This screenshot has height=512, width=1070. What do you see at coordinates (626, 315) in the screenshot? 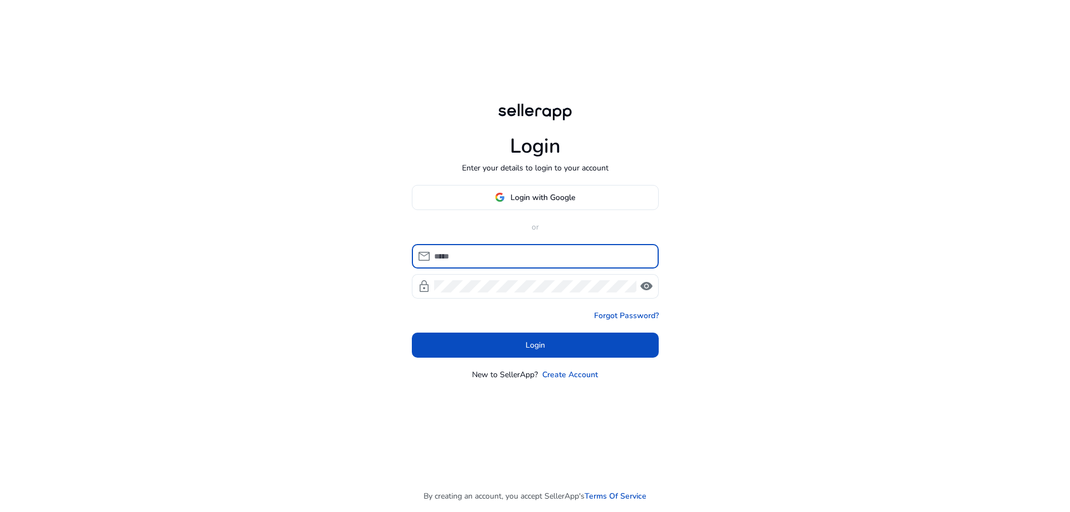
I see `a: Forgot Password?` at bounding box center [626, 315].